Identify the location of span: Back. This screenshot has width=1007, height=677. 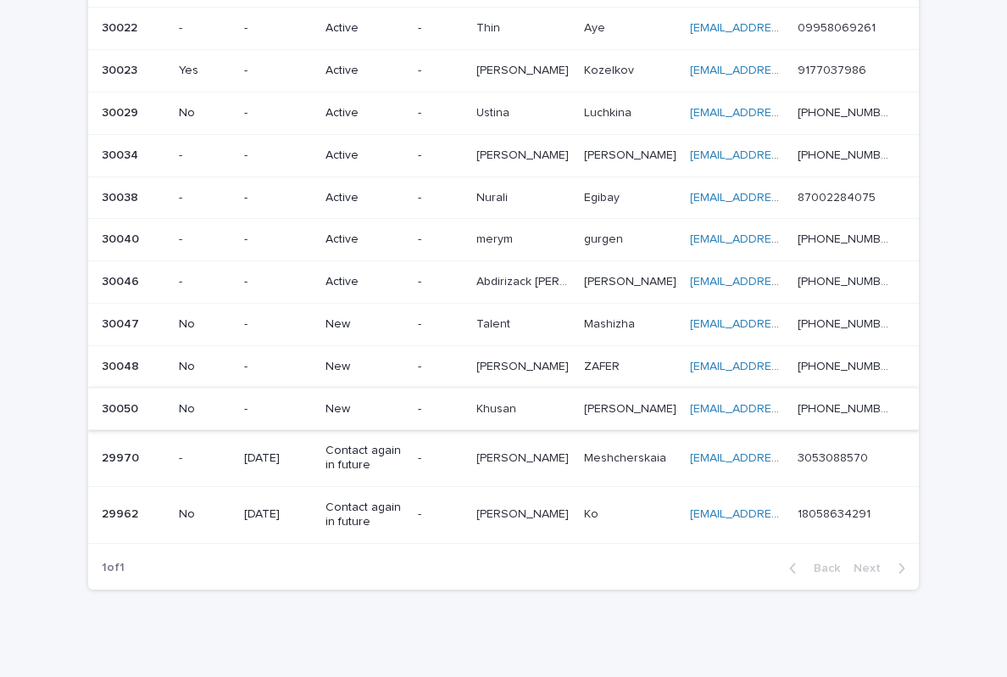
(822, 568).